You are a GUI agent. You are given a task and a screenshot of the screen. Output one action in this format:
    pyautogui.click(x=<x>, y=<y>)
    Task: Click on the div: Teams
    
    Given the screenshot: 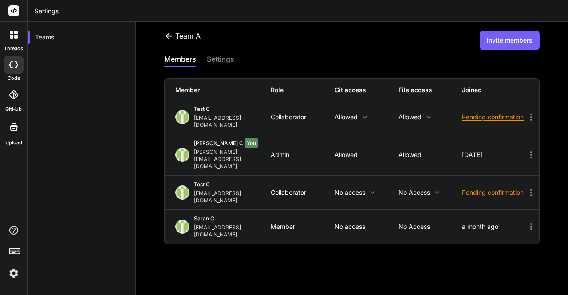 What is the action you would take?
    pyautogui.click(x=82, y=37)
    